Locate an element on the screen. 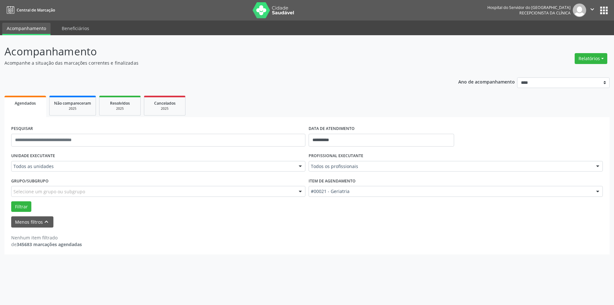 The image size is (614, 305). span: Recepcionista da clínica is located at coordinates (545, 13).